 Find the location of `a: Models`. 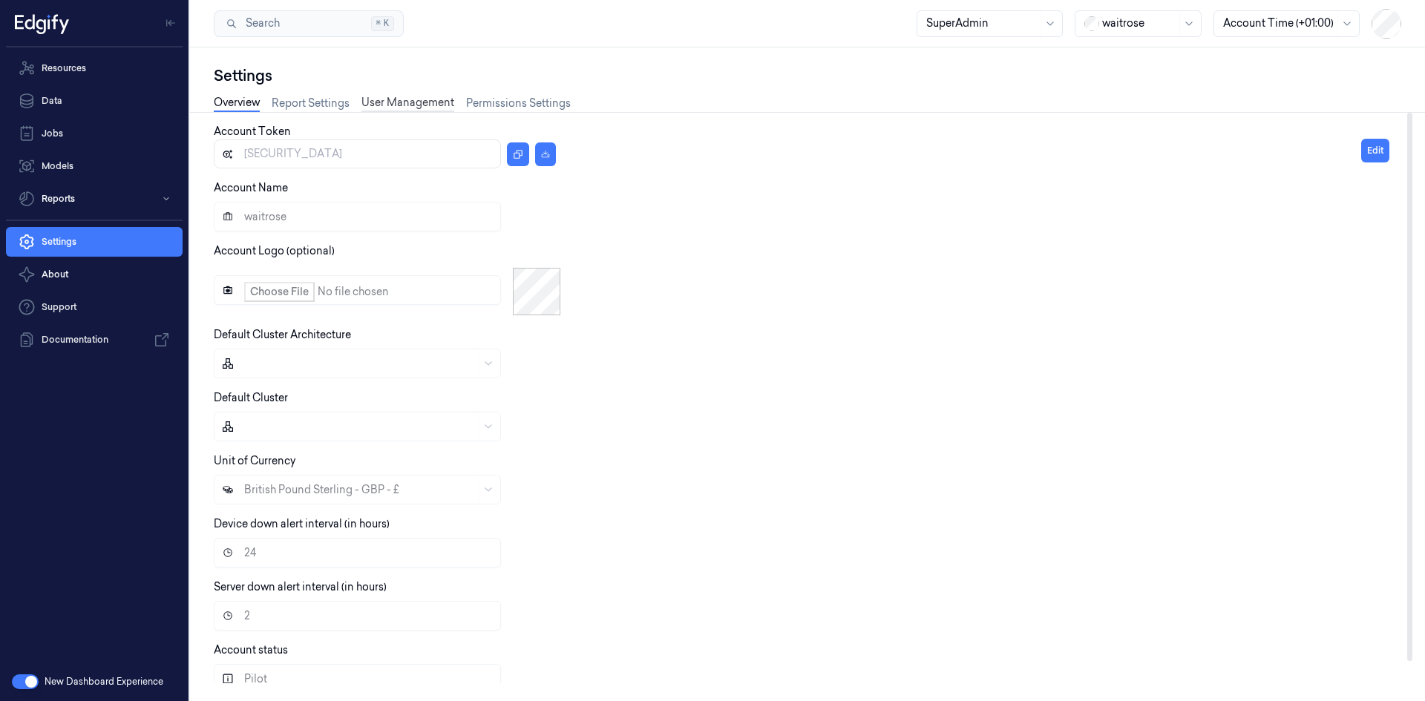

a: Models is located at coordinates (94, 166).